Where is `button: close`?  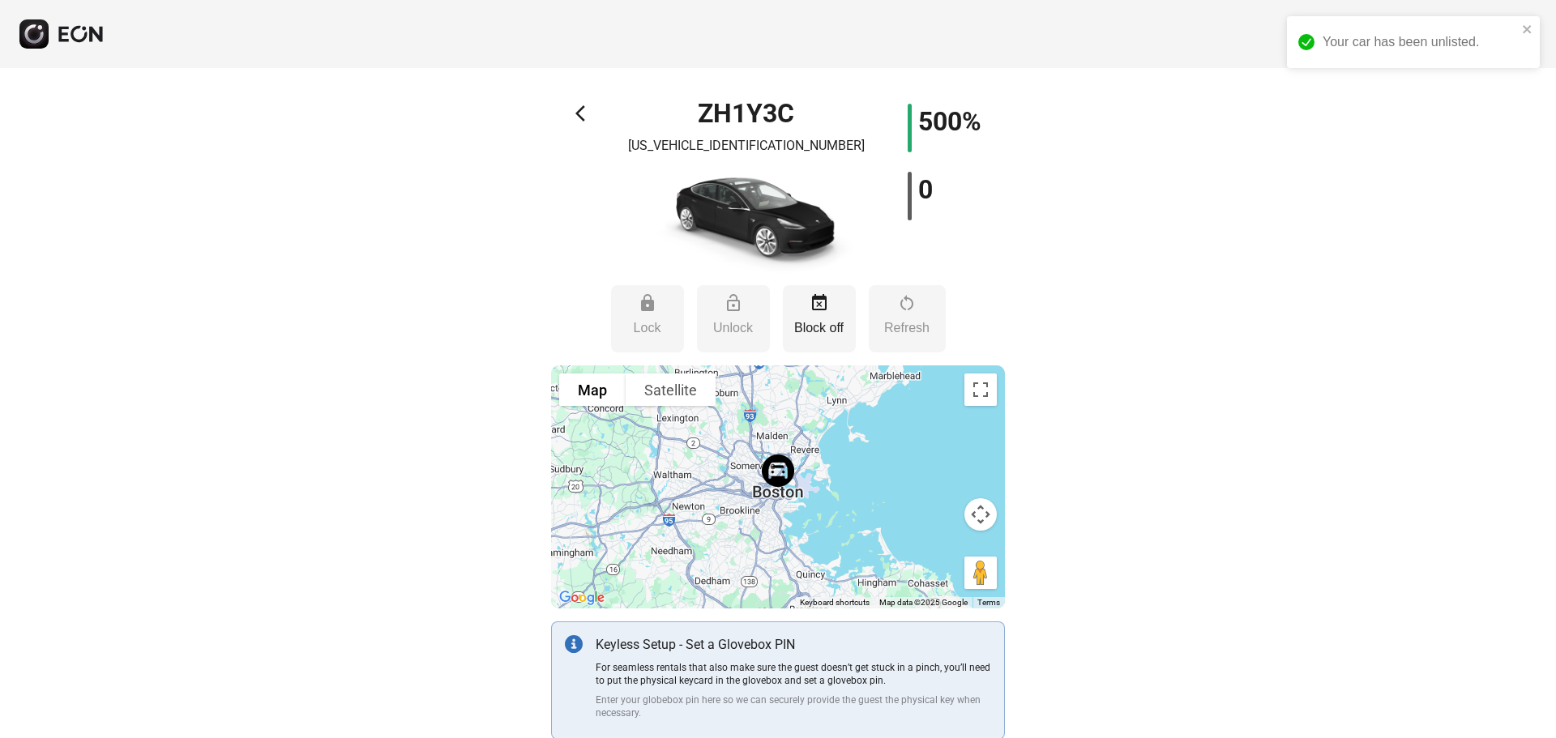 button: close is located at coordinates (1528, 29).